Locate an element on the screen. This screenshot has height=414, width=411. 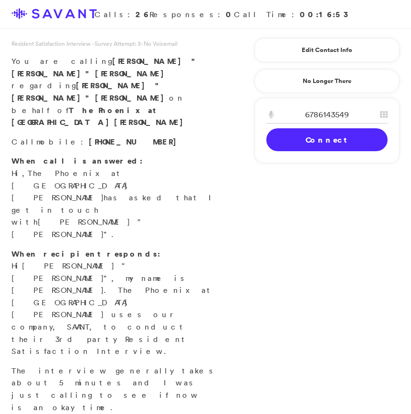
p: Call : is located at coordinates (115, 142).